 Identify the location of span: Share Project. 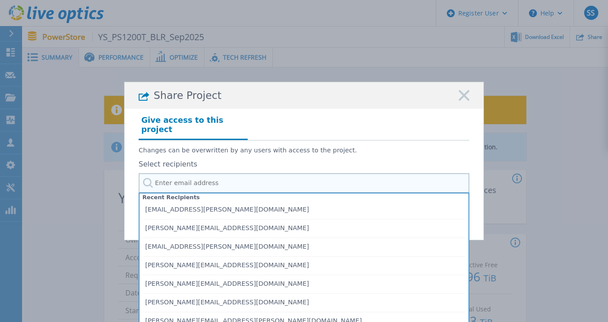
(188, 95).